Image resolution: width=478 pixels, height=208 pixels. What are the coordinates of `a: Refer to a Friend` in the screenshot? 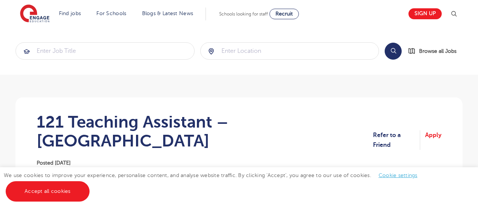 It's located at (396, 140).